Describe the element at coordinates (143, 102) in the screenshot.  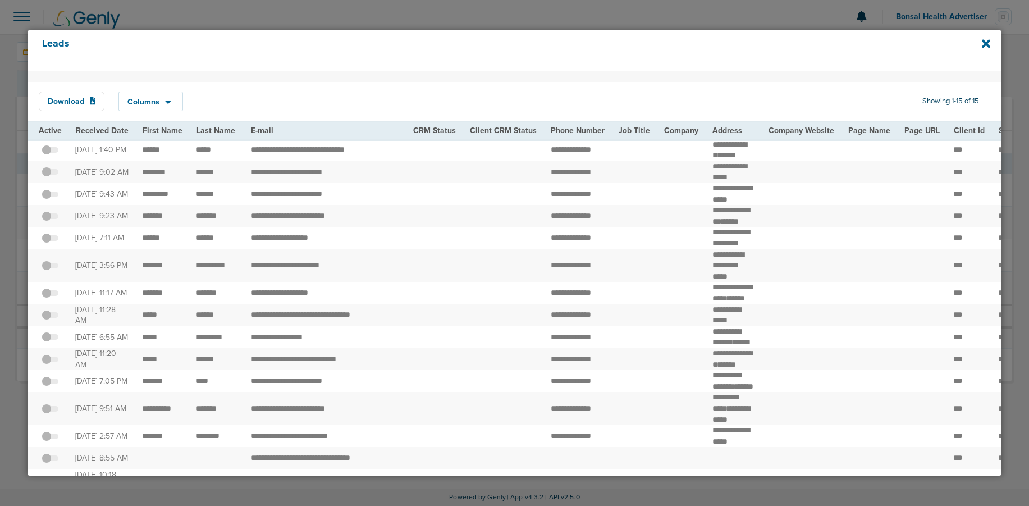
I see `span: Columns` at that location.